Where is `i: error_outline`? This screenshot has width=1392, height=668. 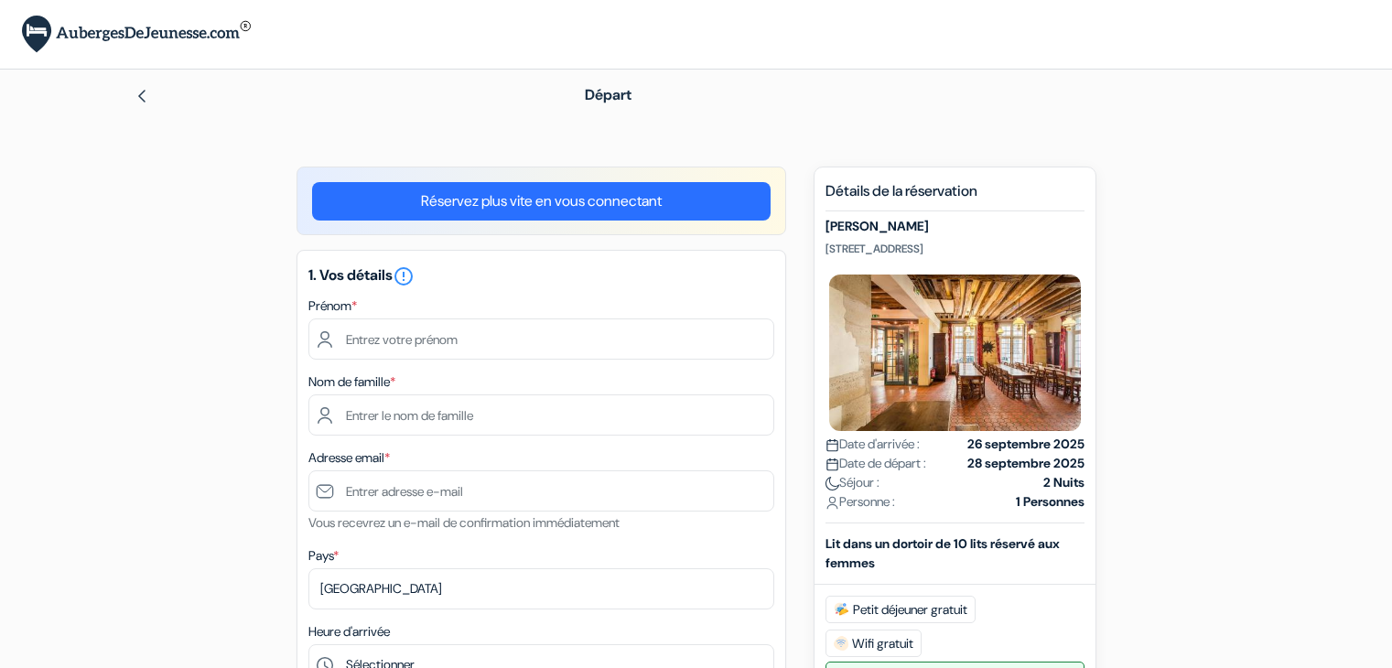 i: error_outline is located at coordinates (404, 276).